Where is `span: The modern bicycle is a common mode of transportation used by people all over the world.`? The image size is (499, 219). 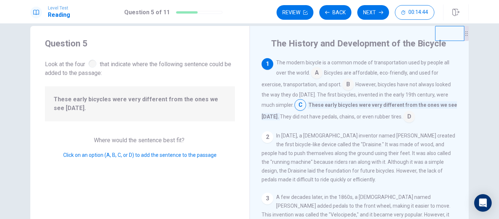
span: The modern bicycle is a common mode of transportation used by people all over the world. is located at coordinates (363, 68).